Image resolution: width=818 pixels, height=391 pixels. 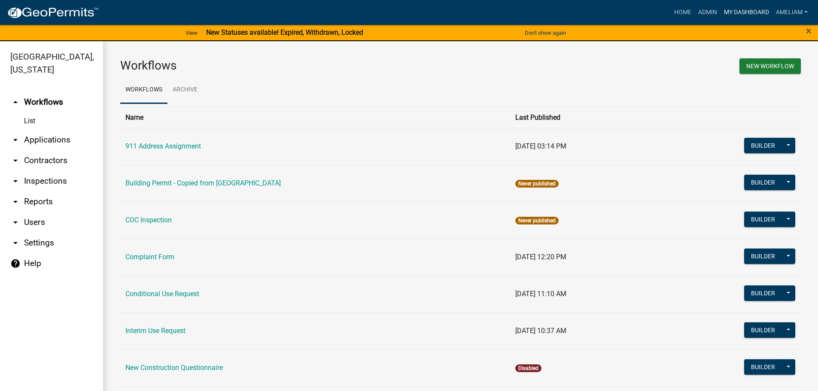 What do you see at coordinates (285, 32) in the screenshot?
I see `strong: New Statuses available! Expired, Withdrawn, Locked` at bounding box center [285, 32].